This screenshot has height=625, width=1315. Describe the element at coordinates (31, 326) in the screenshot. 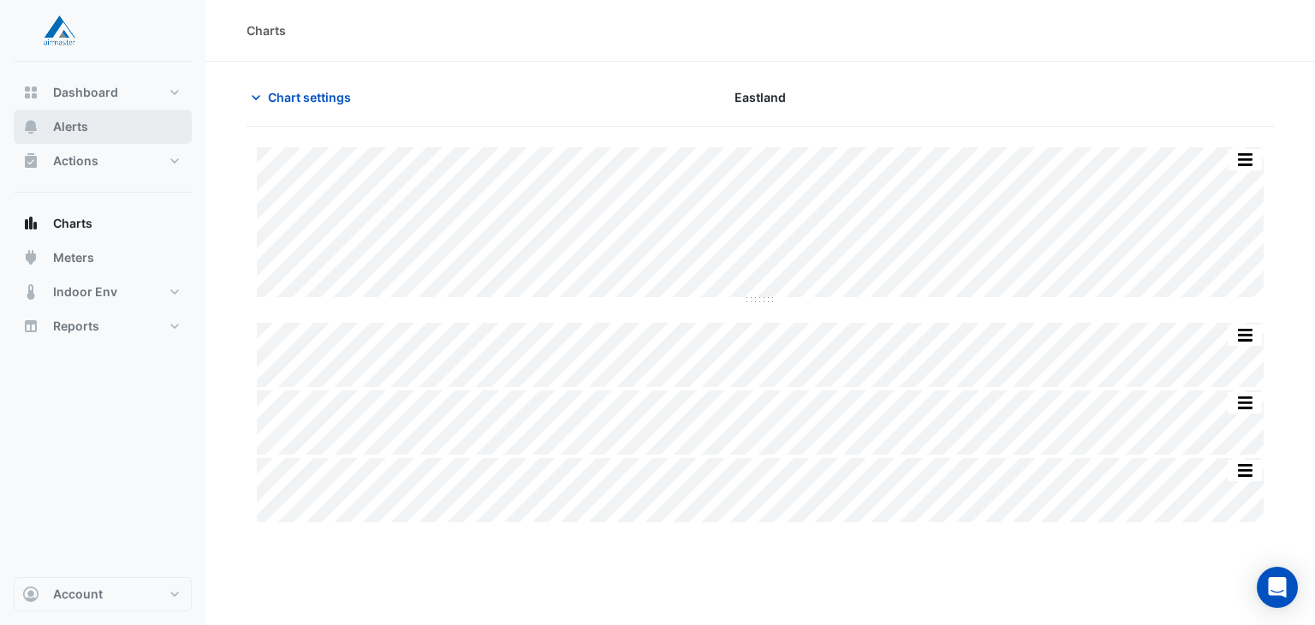

I see `app-icon: Reports` at that location.